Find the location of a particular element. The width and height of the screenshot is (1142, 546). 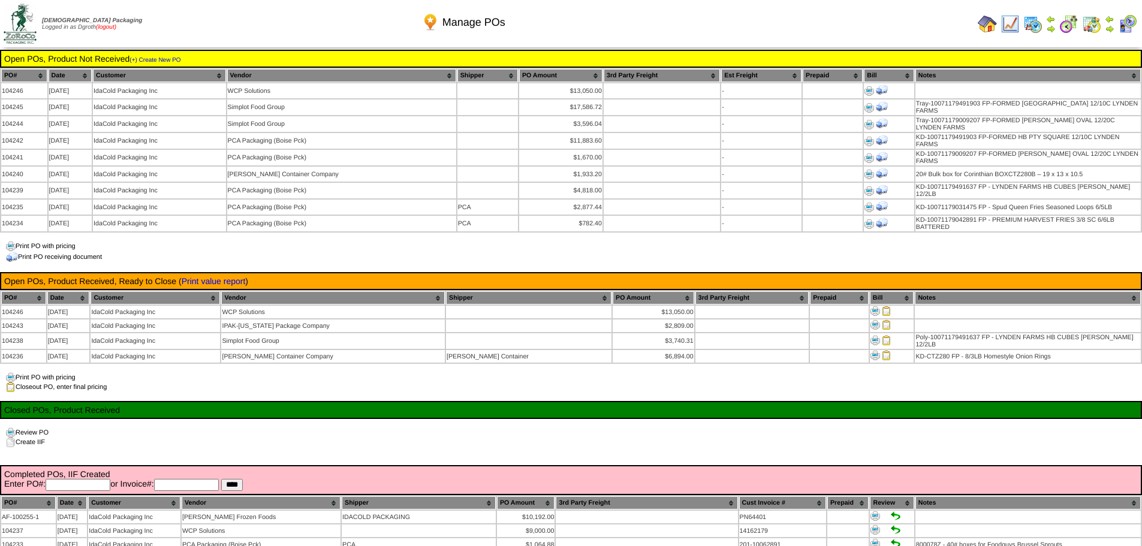

td: 104245 is located at coordinates (24, 107).